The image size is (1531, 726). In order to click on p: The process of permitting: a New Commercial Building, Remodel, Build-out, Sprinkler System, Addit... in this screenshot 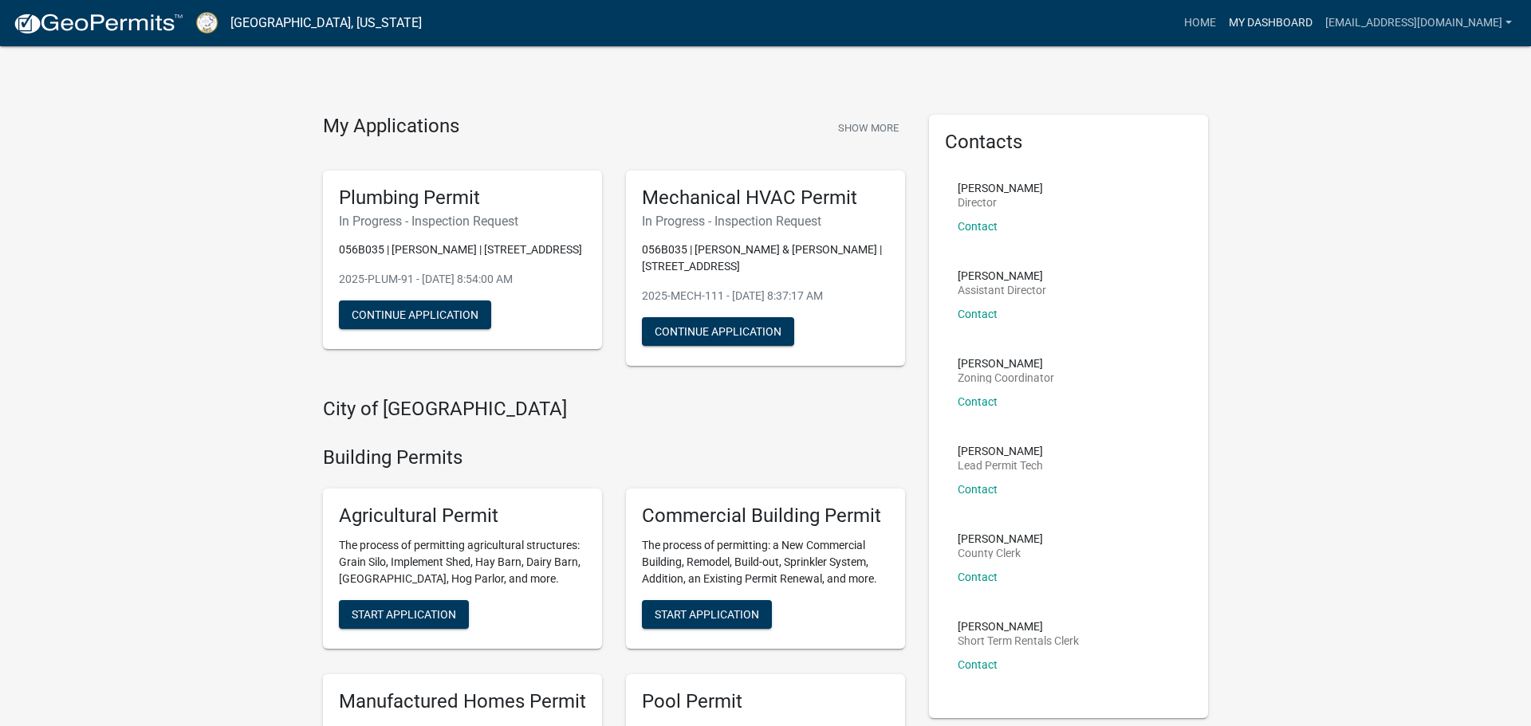, I will do `click(765, 562)`.